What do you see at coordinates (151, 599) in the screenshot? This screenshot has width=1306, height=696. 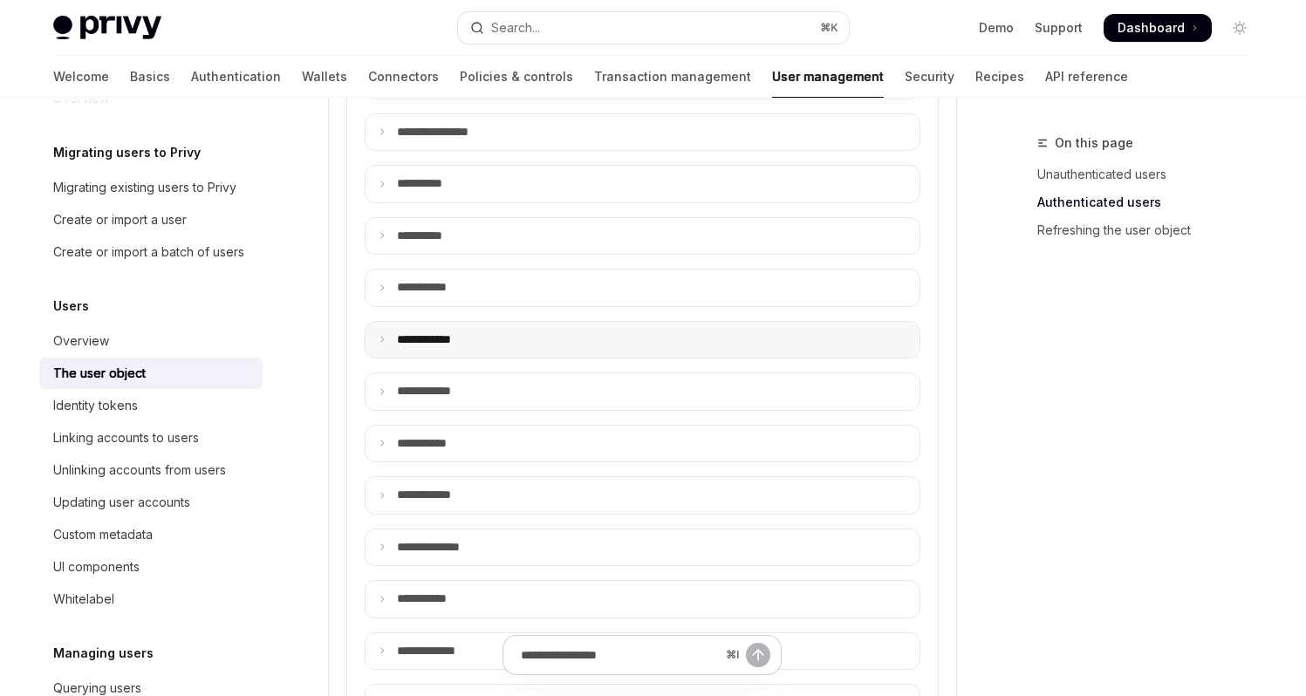 I see `a: Whitelabel` at bounding box center [151, 599].